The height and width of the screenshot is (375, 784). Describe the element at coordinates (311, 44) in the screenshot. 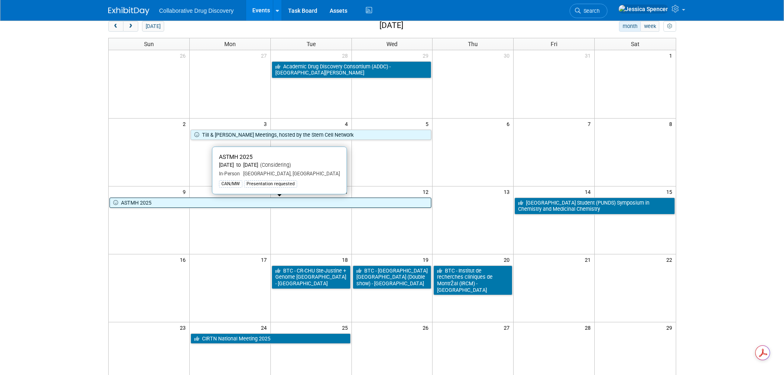

I see `span: Tue` at that location.